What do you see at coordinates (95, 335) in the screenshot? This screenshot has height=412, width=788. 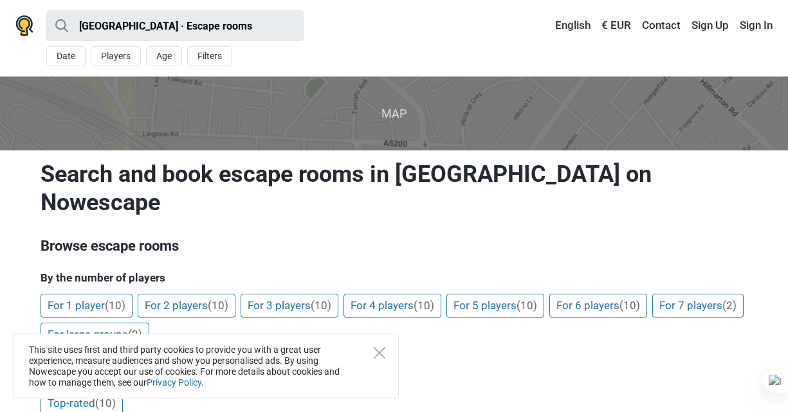 I see `a: For large groups(2)` at bounding box center [95, 335].